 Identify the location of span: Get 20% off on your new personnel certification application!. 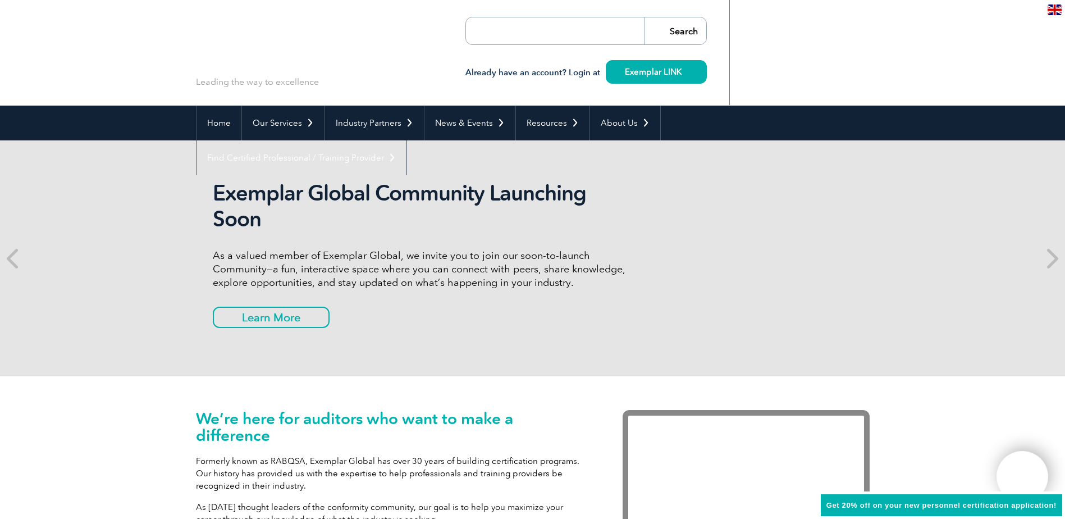
(941, 505).